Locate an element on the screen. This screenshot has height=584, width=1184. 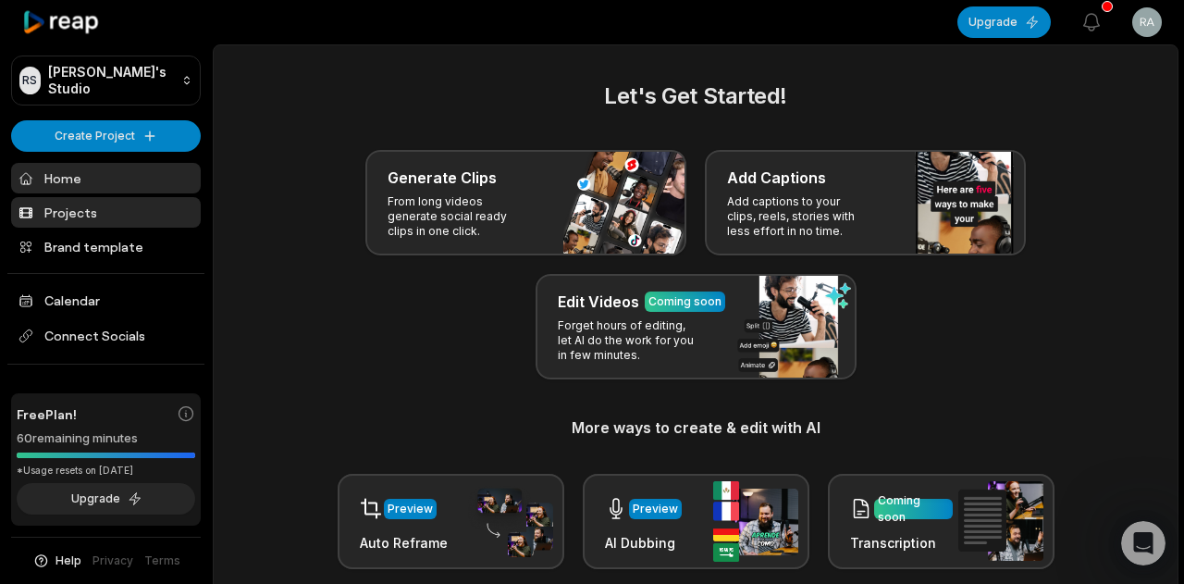
button: Create Project is located at coordinates (105, 136).